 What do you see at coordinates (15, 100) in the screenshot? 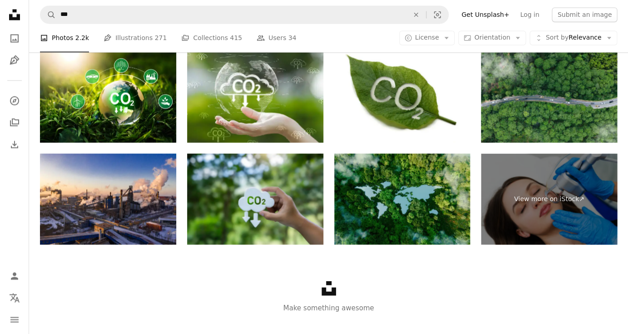
I see `a: Explore` at bounding box center [15, 100].